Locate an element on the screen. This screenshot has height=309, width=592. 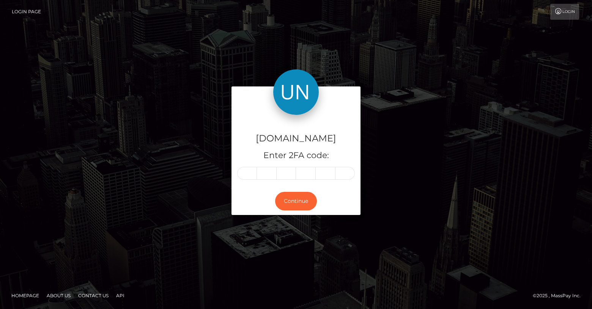
div: © 2025 , MassPay Inc. is located at coordinates (560, 296).